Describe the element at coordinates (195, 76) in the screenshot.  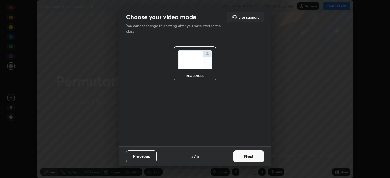
I see `div: rectangle` at that location.